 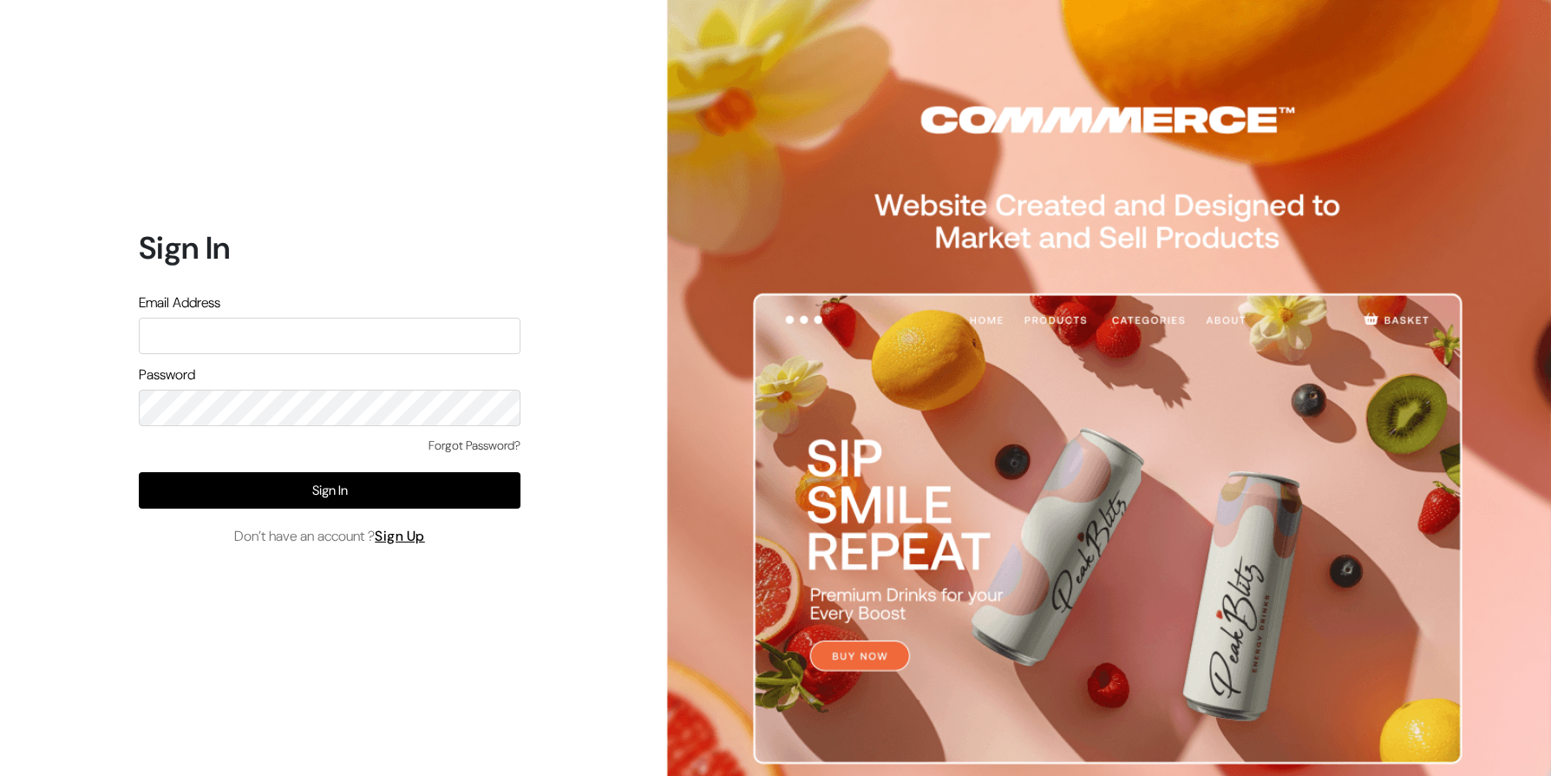 I want to click on h1: Sign In, so click(x=330, y=247).